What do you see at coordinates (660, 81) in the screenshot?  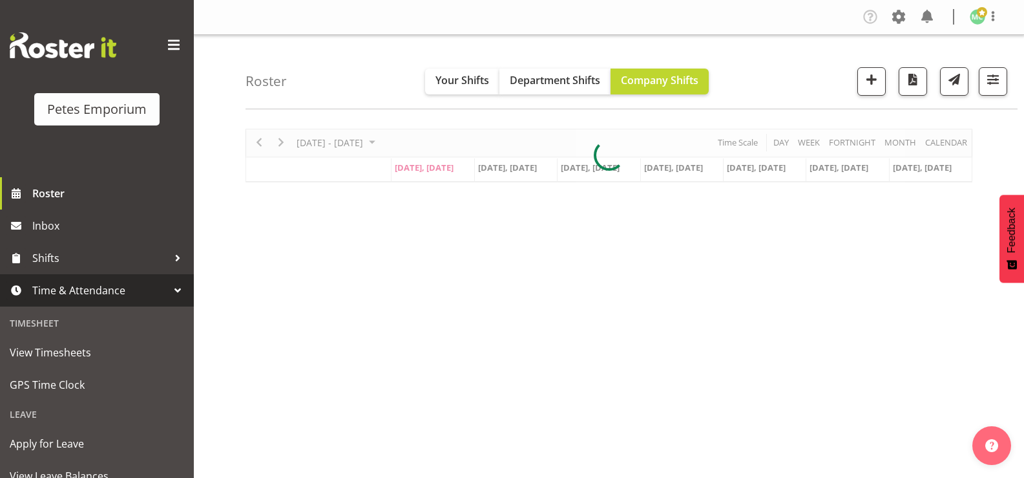 I see `button: Company Shifts` at bounding box center [660, 81].